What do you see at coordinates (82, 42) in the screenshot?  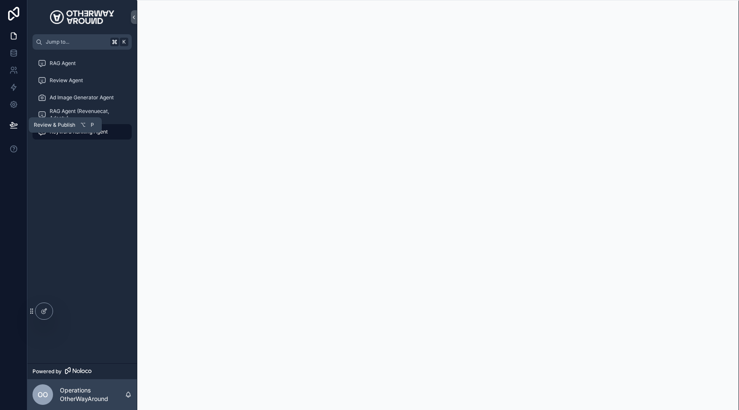 I see `button: Jump to...K` at bounding box center [82, 42].